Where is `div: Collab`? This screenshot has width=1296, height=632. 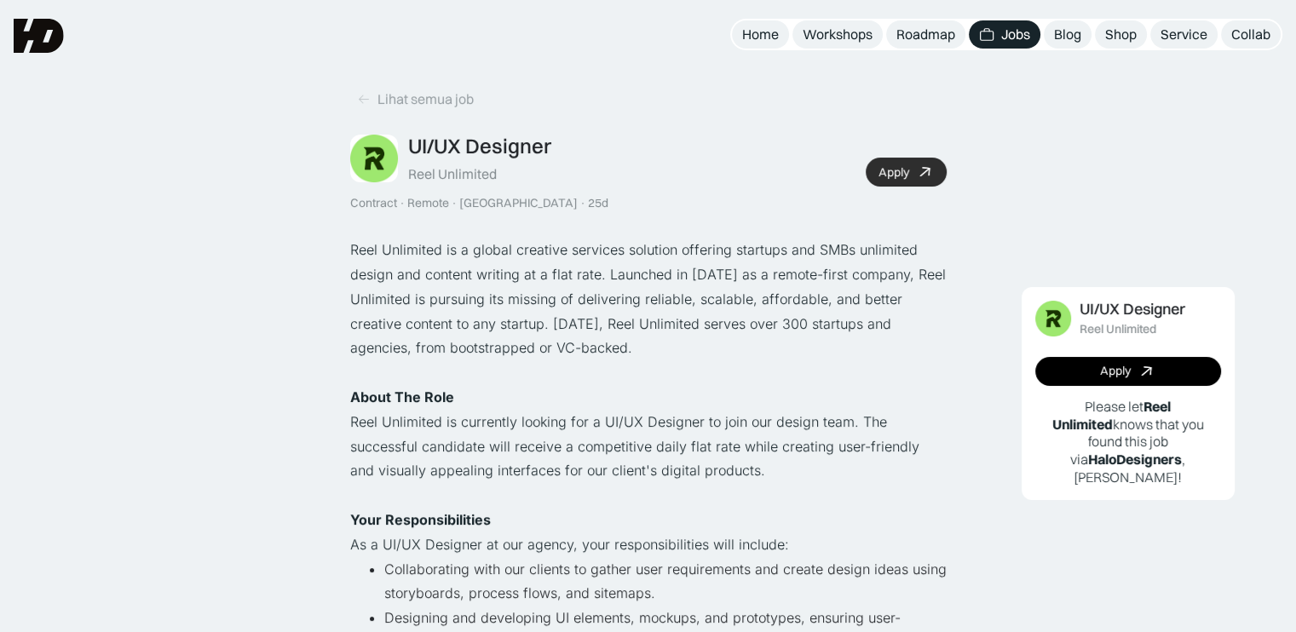 div: Collab is located at coordinates (1250, 34).